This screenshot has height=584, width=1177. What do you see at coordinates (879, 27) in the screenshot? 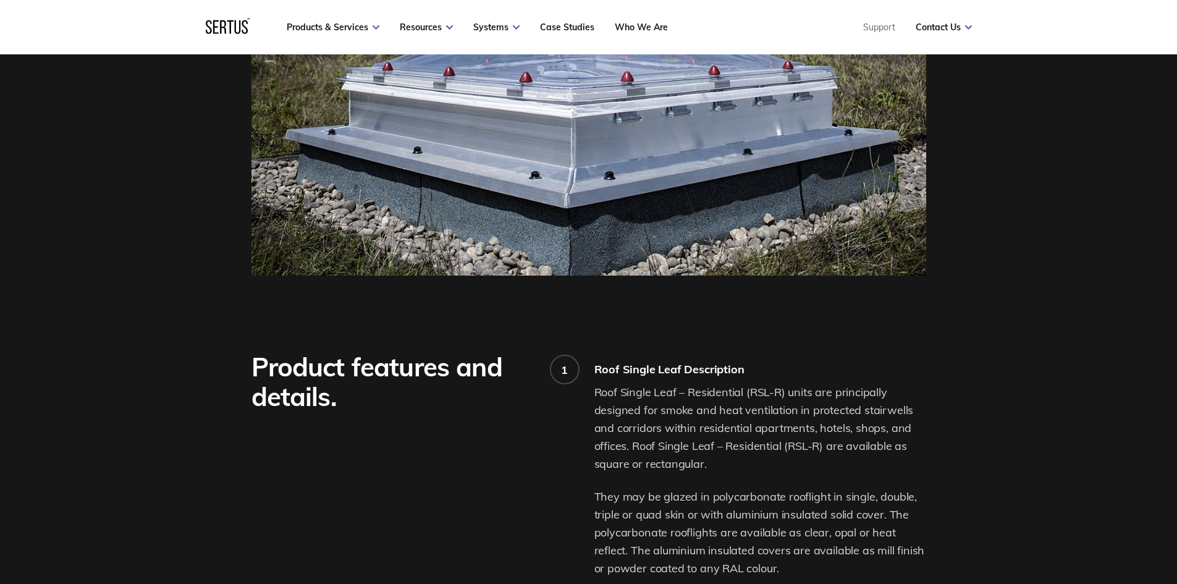
I see `a: Support` at bounding box center [879, 27].